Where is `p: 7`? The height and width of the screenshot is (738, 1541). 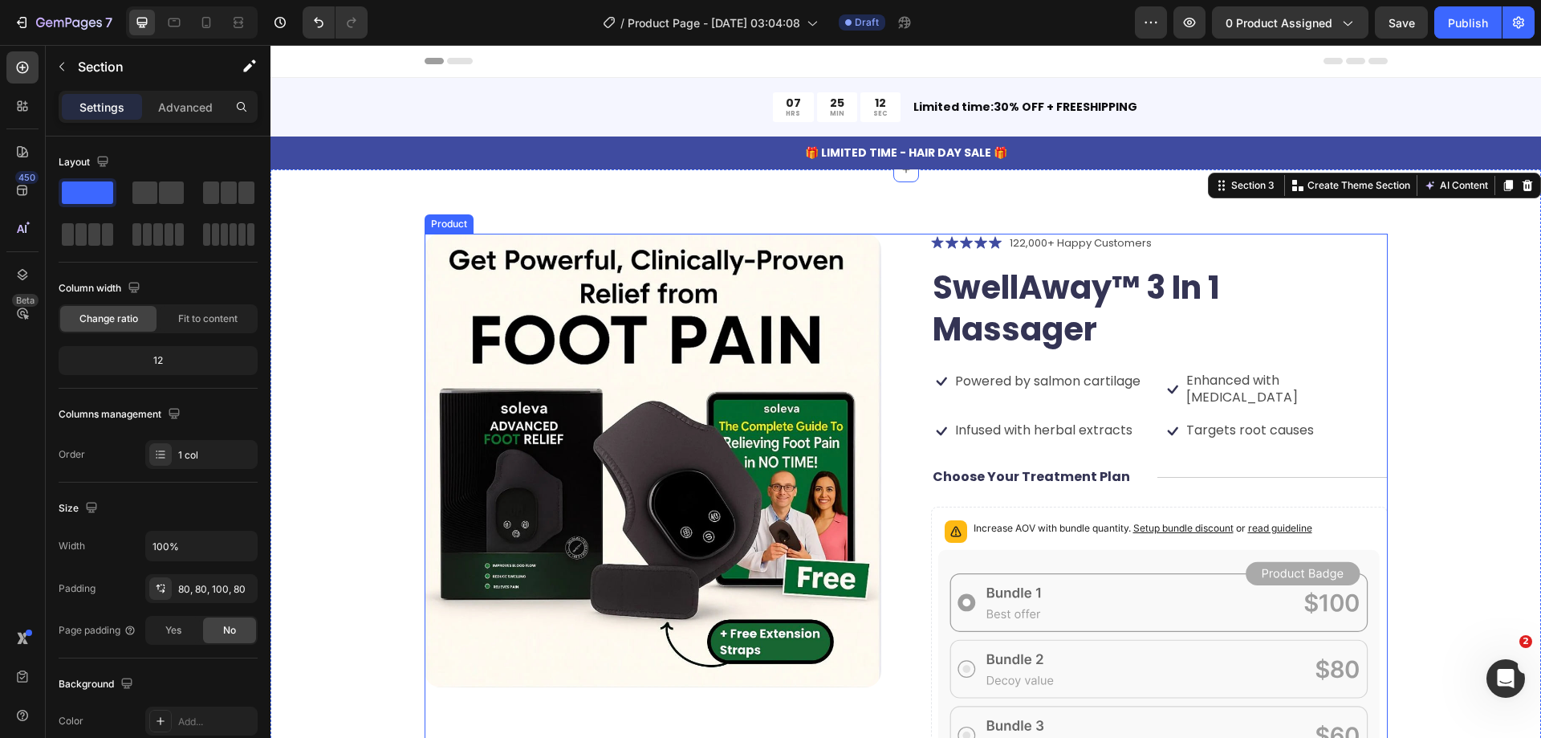 p: 7 is located at coordinates (108, 22).